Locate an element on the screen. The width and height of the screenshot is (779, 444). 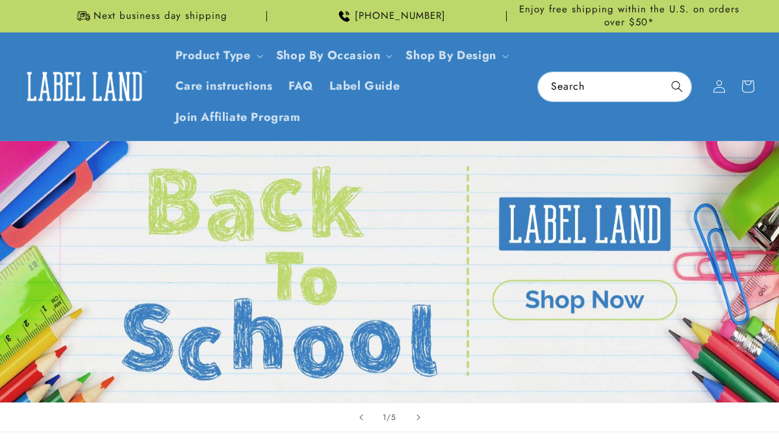
span: FAQ is located at coordinates (301, 86).